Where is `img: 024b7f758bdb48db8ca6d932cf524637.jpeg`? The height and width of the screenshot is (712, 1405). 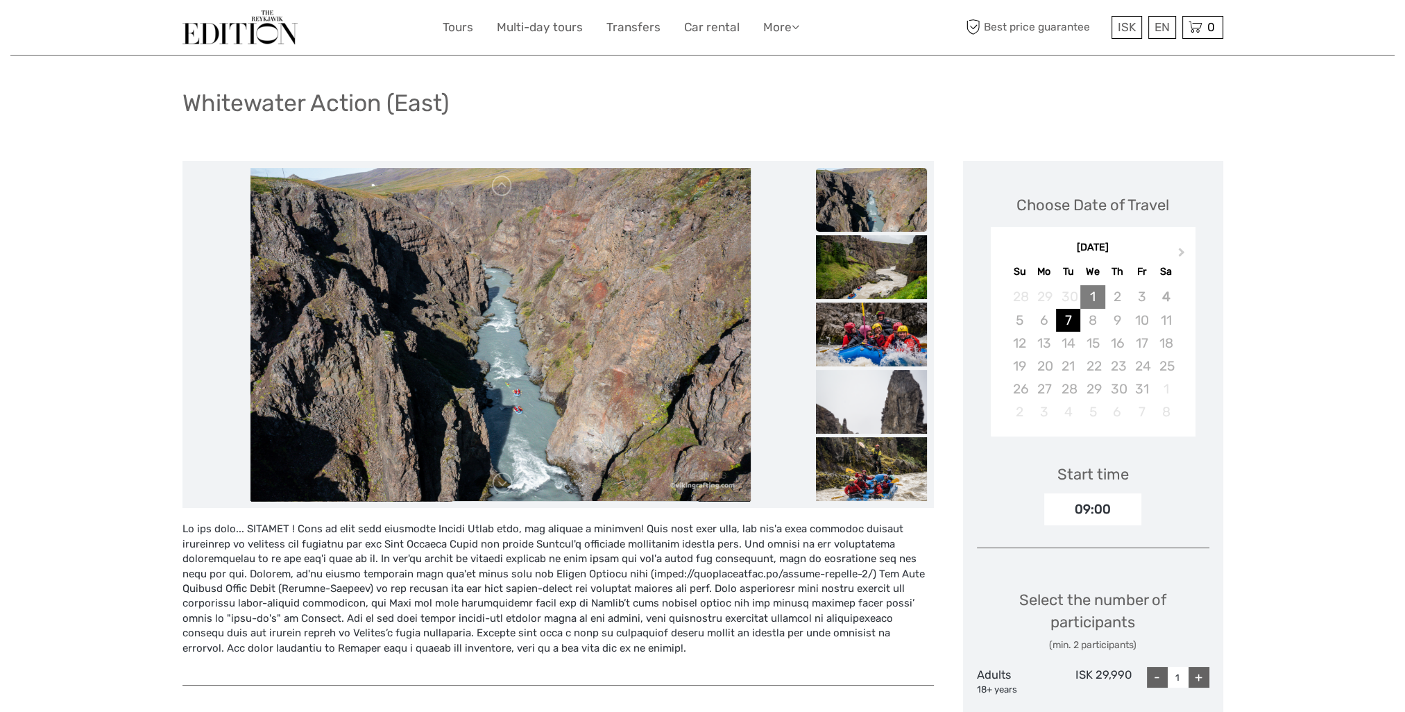 img: 024b7f758bdb48db8ca6d932cf524637.jpeg is located at coordinates (871, 453).